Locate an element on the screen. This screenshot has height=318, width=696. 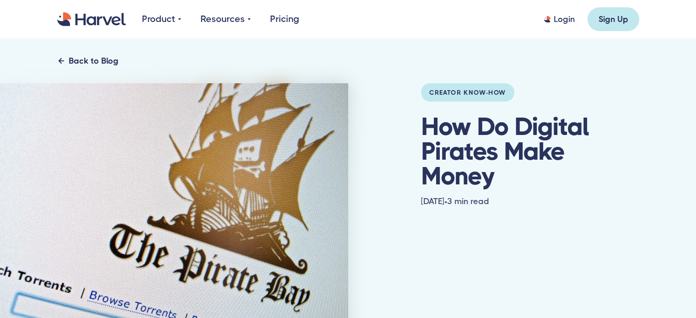
a: home is located at coordinates (92, 19).